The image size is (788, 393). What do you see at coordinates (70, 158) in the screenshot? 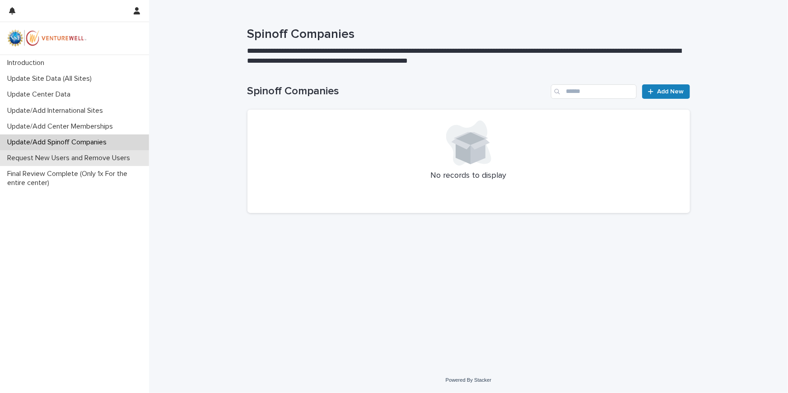
I see `p: Request New Users and Remove Users` at bounding box center [70, 158].